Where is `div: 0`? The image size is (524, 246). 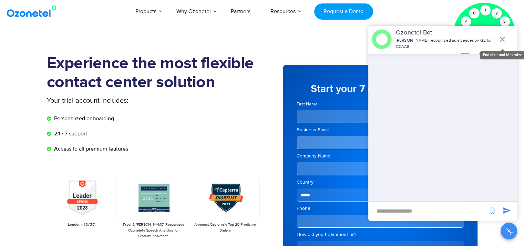 div: 0 is located at coordinates (474, 13).